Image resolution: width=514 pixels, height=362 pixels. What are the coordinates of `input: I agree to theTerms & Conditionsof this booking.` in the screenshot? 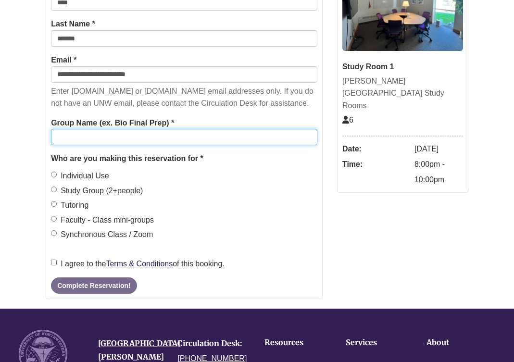 It's located at (54, 263).